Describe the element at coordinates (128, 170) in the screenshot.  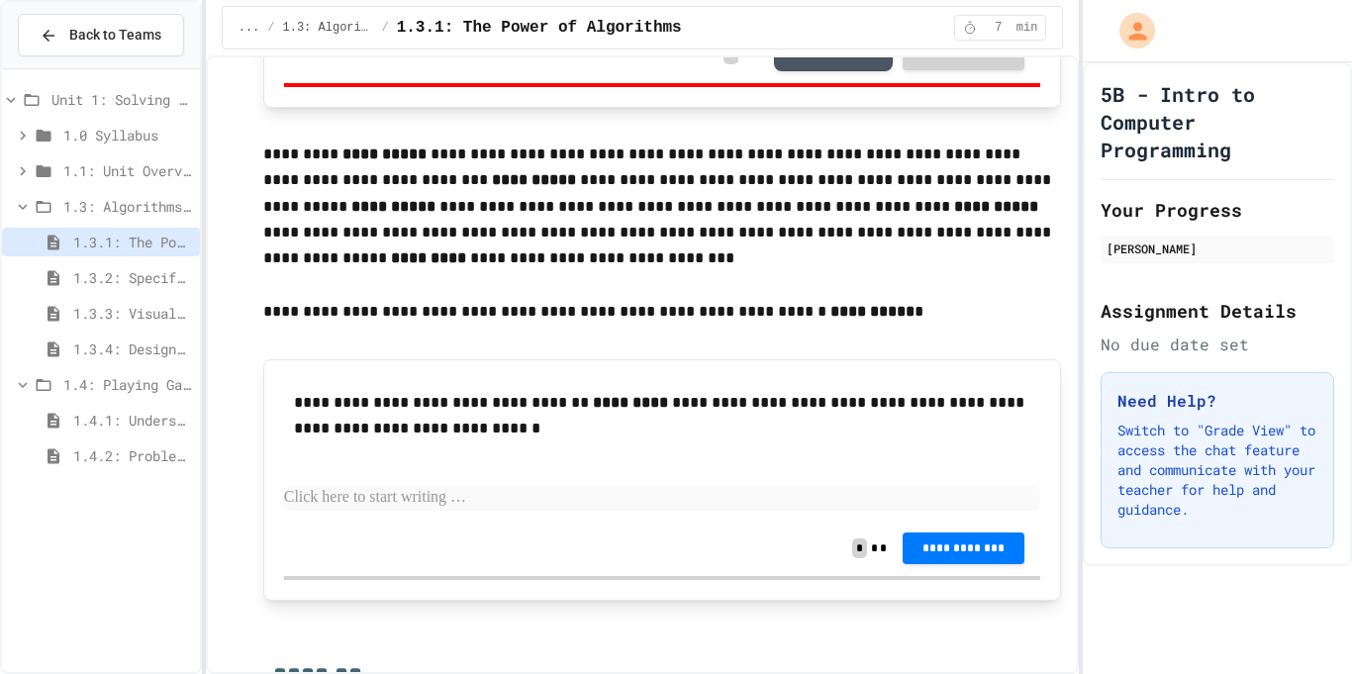
I see `span: 1.1: Unit Overview` at that location.